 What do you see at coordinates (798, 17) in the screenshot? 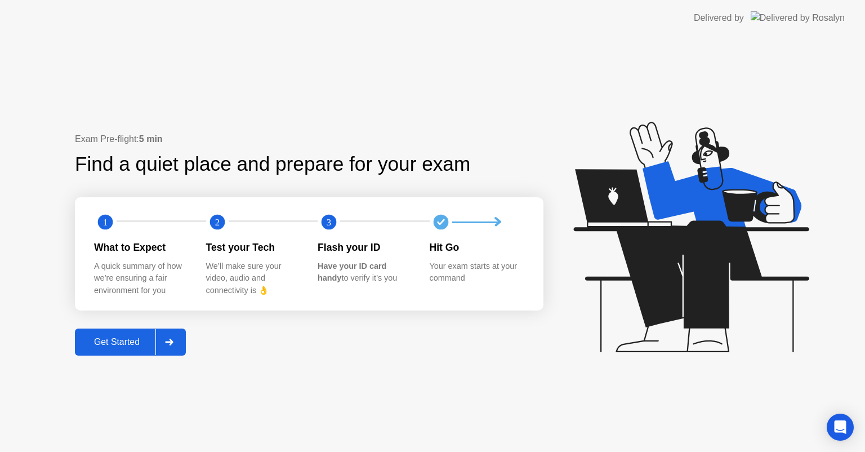
I see `img: Delivered by Rosalyn` at bounding box center [798, 17].